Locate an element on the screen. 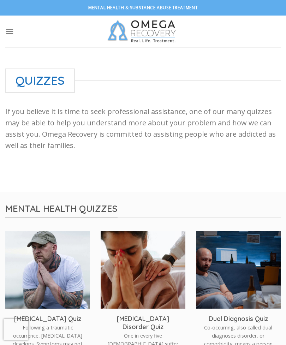 The image size is (286, 345). span: Quizzes is located at coordinates (40, 80).